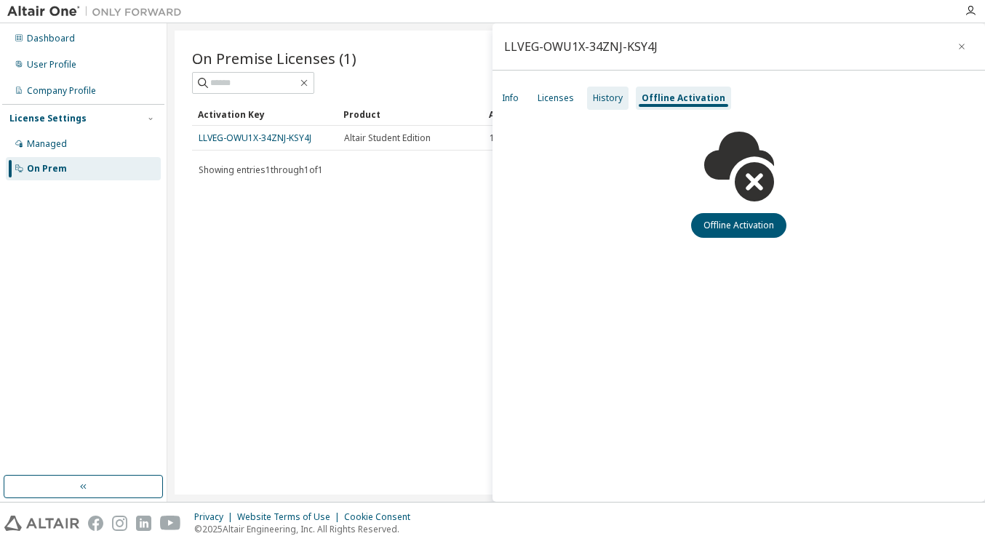  What do you see at coordinates (381, 517) in the screenshot?
I see `div: Cookie Consent` at bounding box center [381, 517].